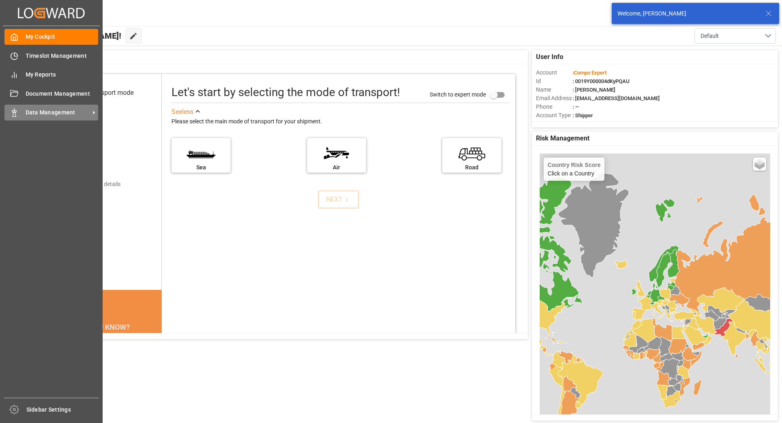  I want to click on a: Layers, so click(759, 164).